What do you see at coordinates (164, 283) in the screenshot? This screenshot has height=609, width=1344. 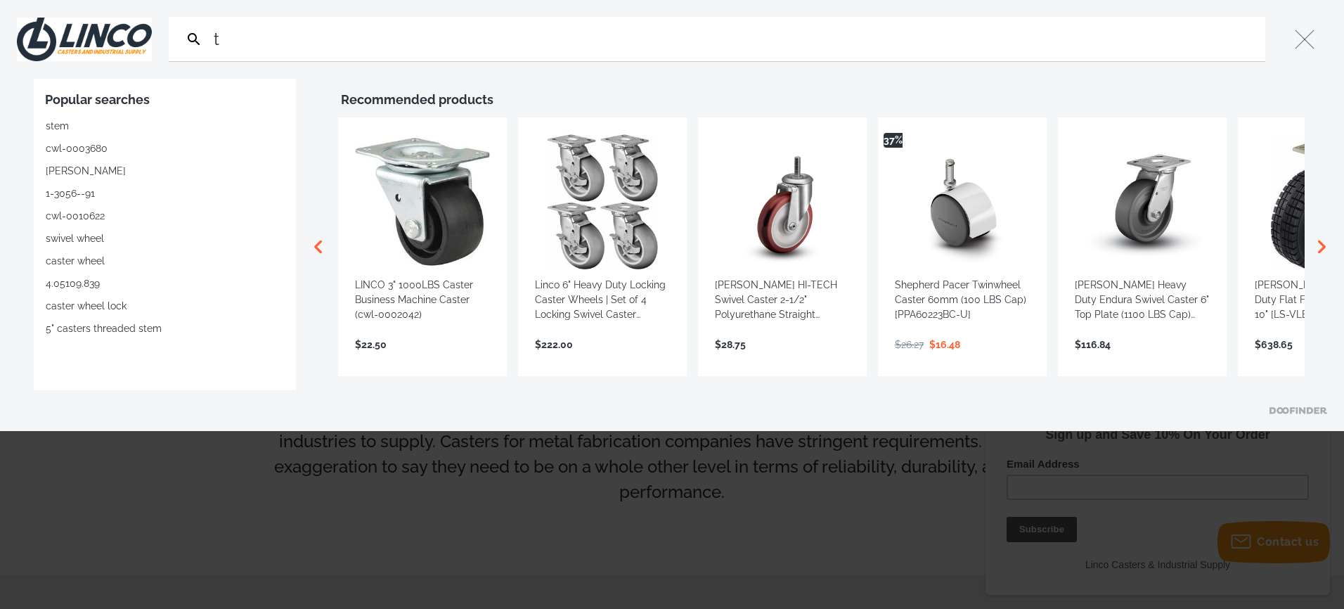 I see `div: Suggestion: 4.05109.839` at bounding box center [164, 283].